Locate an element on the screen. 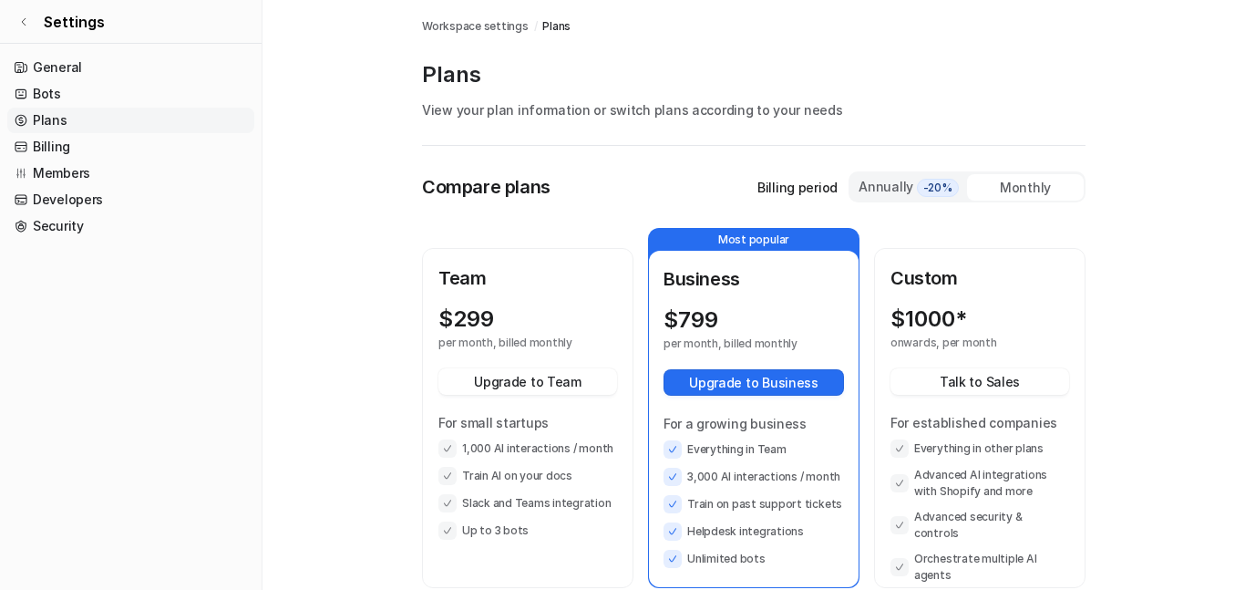  p: Most popular is located at coordinates (754, 240).